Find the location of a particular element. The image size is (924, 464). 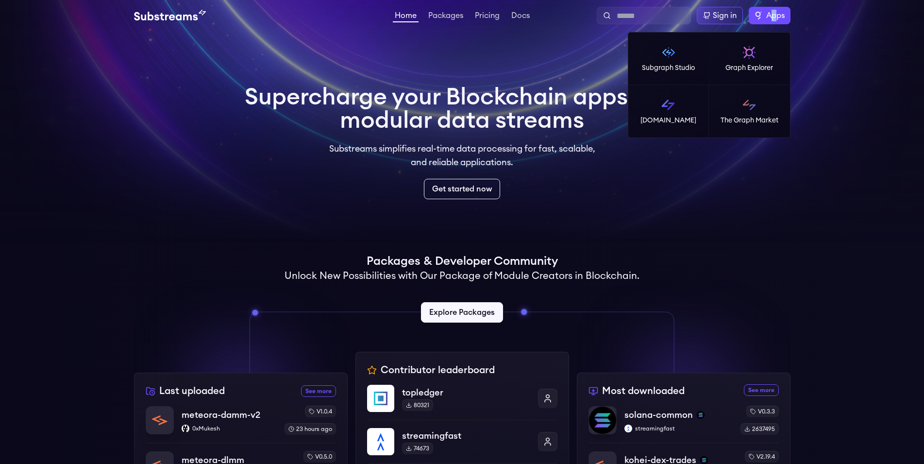

a: The Graph Market is located at coordinates (749, 111).